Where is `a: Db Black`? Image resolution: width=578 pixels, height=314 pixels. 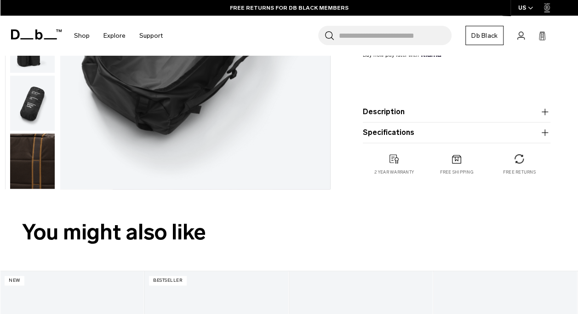 a: Db Black is located at coordinates (484, 35).